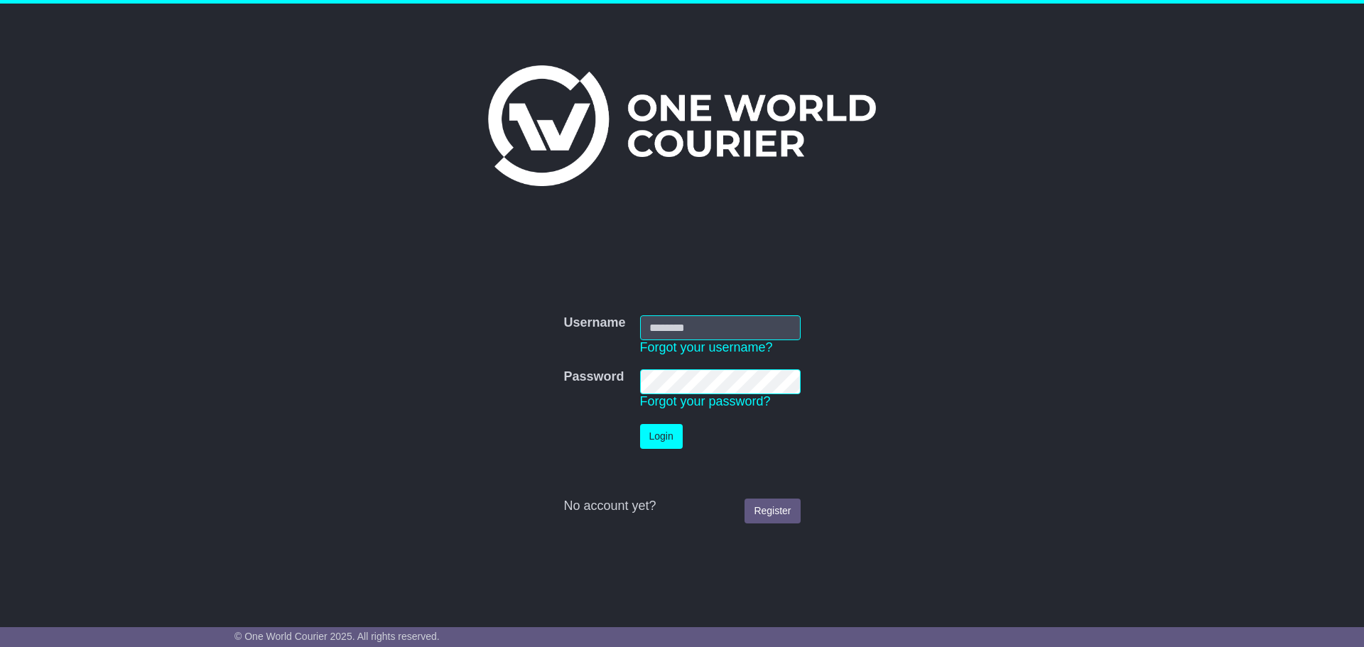 The height and width of the screenshot is (647, 1364). Describe the element at coordinates (682, 126) in the screenshot. I see `img: One World` at that location.